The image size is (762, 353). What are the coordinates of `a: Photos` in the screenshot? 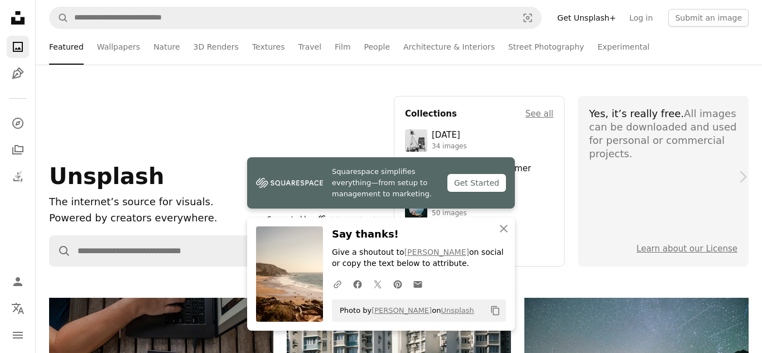 It's located at (18, 47).